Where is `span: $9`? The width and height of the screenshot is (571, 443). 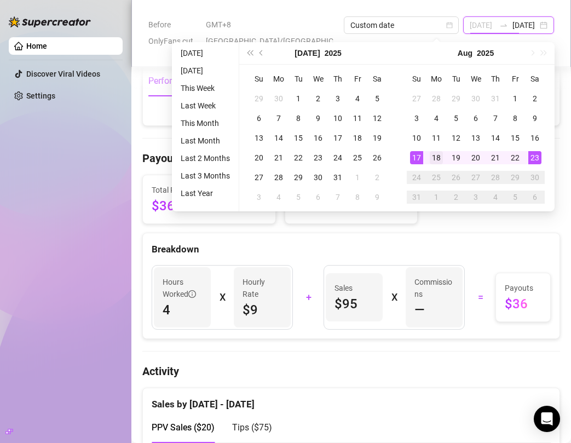 span: $9 is located at coordinates (262, 310).